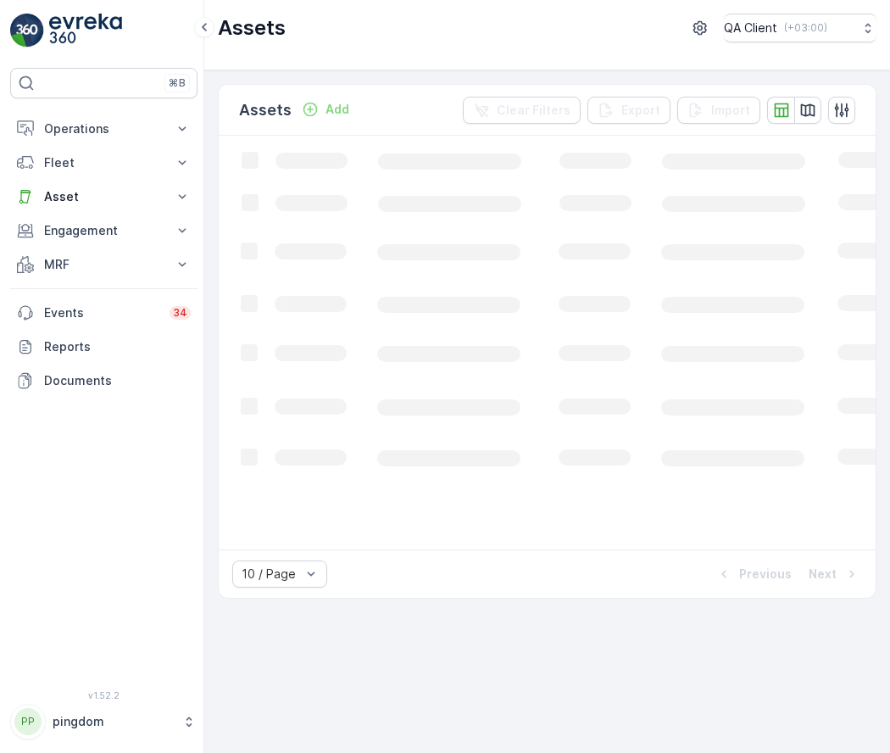  What do you see at coordinates (27, 31) in the screenshot?
I see `img: logo` at bounding box center [27, 31].